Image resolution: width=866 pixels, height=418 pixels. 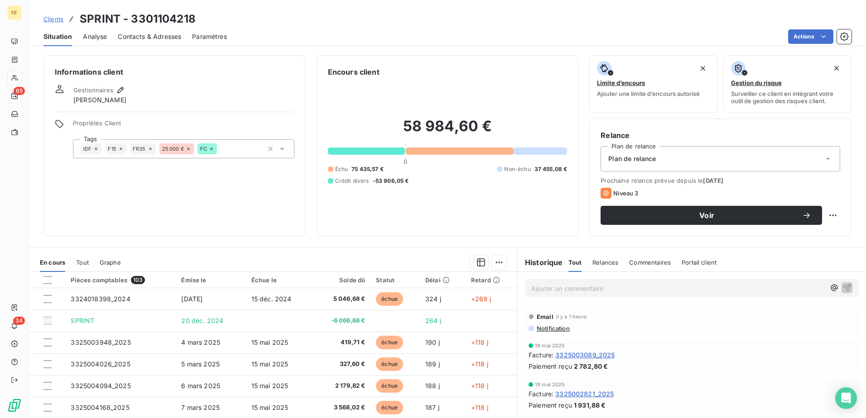 What do you see at coordinates (101, 386) in the screenshot?
I see `span: 3325004094_2025` at bounding box center [101, 386].